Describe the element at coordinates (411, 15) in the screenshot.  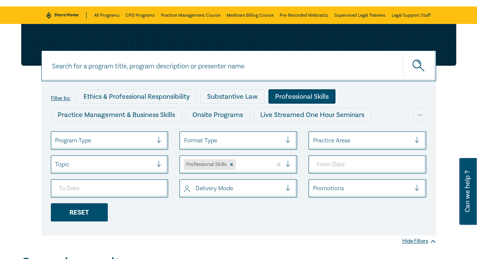
I see `a: Legal Support Staff` at that location.